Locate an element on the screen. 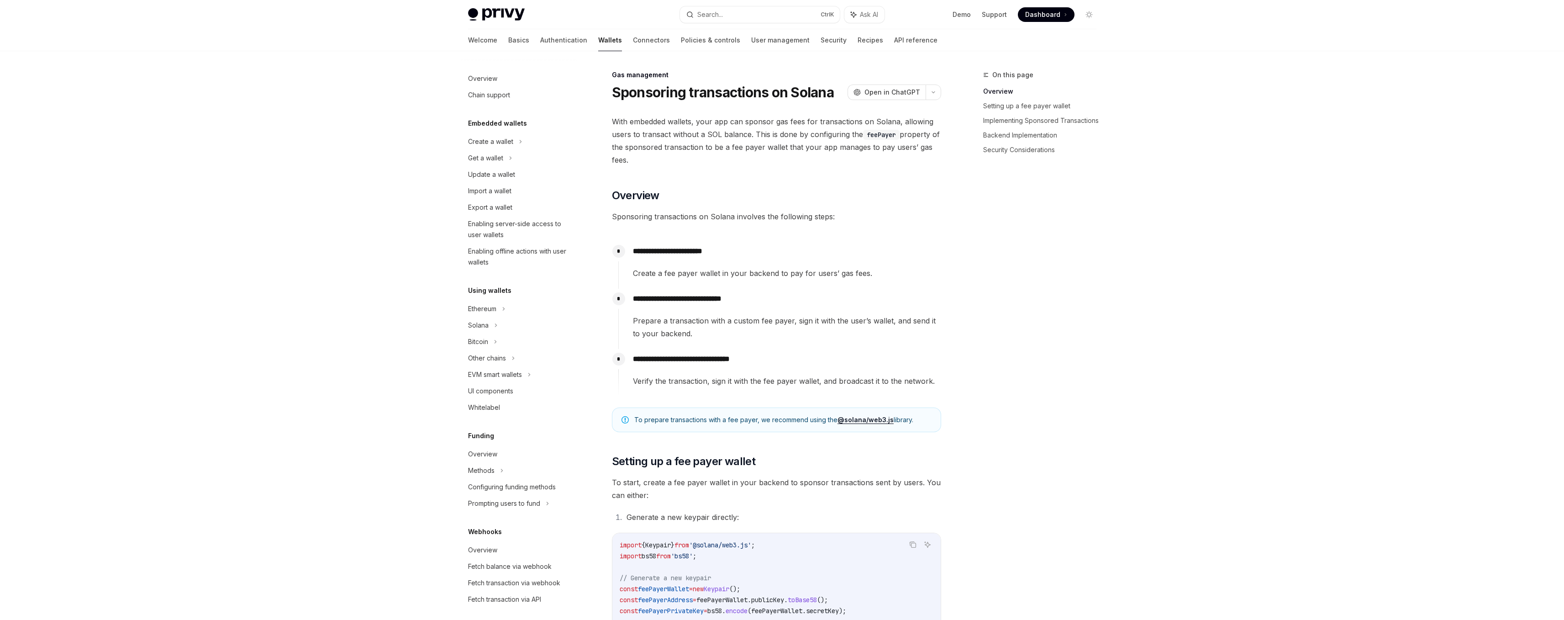 Image resolution: width=1564 pixels, height=620 pixels. span: // Generate a new keypair is located at coordinates (665, 578).